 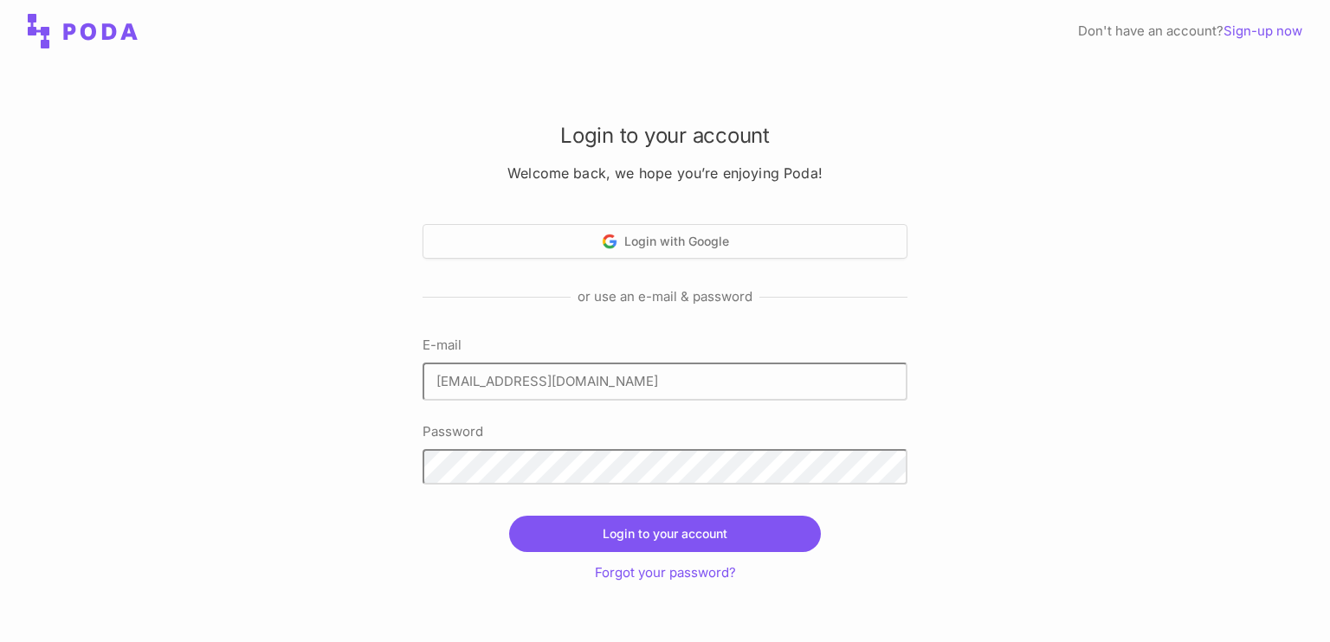 What do you see at coordinates (665, 572) in the screenshot?
I see `a: Forgot your password?` at bounding box center [665, 572].